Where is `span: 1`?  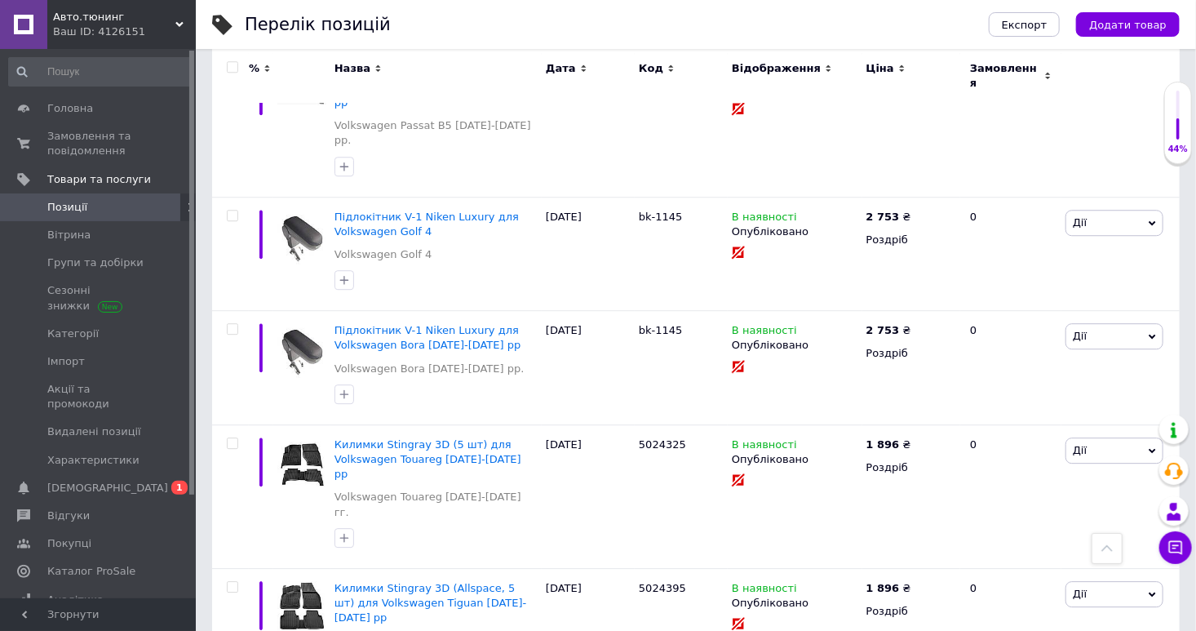
span: 1 is located at coordinates (179, 487).